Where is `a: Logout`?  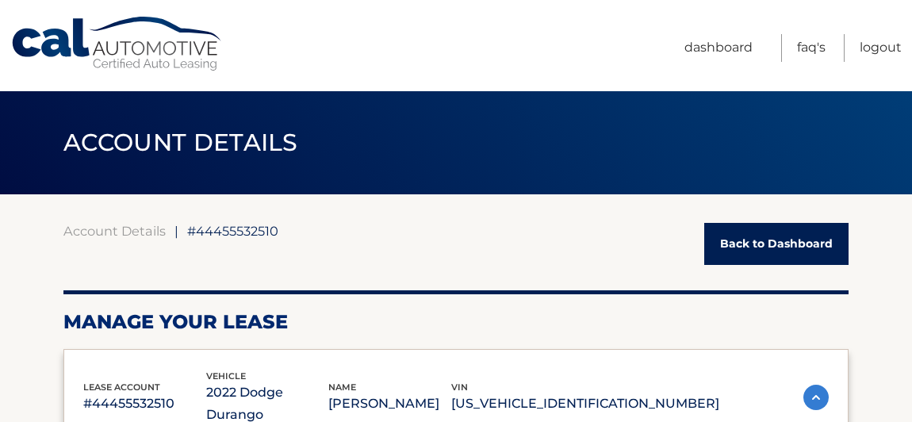 a: Logout is located at coordinates (880, 48).